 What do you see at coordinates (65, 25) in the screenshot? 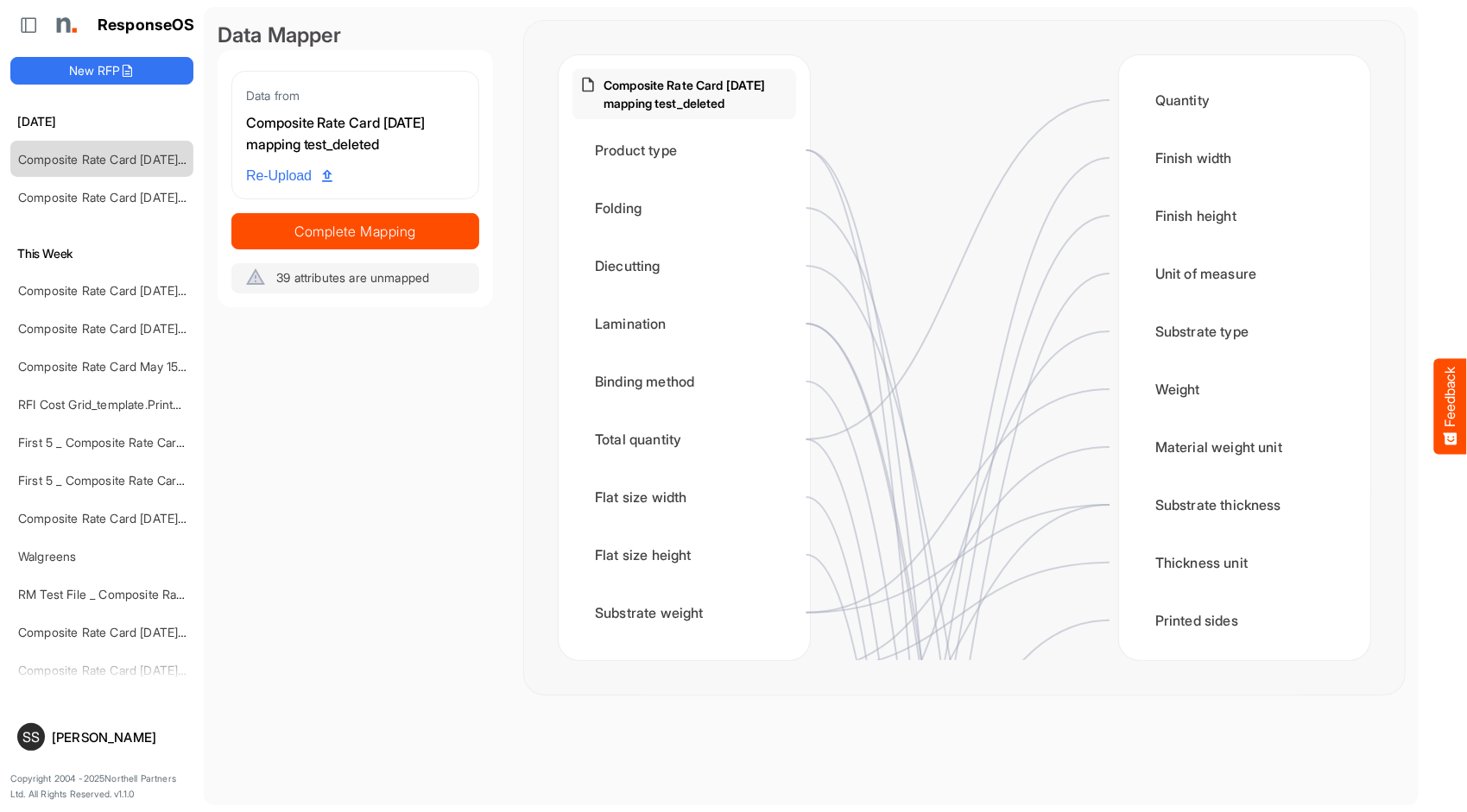
I see `img: Northell` at bounding box center [65, 25].